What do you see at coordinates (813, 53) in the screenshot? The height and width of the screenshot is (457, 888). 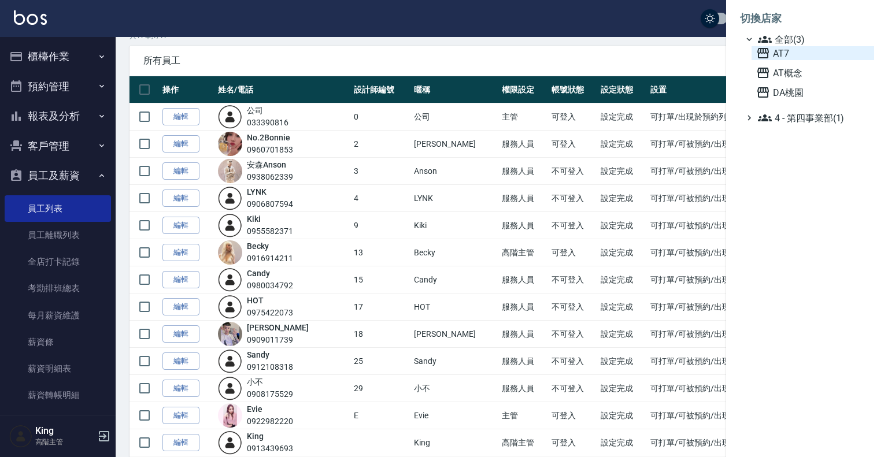 I see `span: AT7` at bounding box center [813, 53].